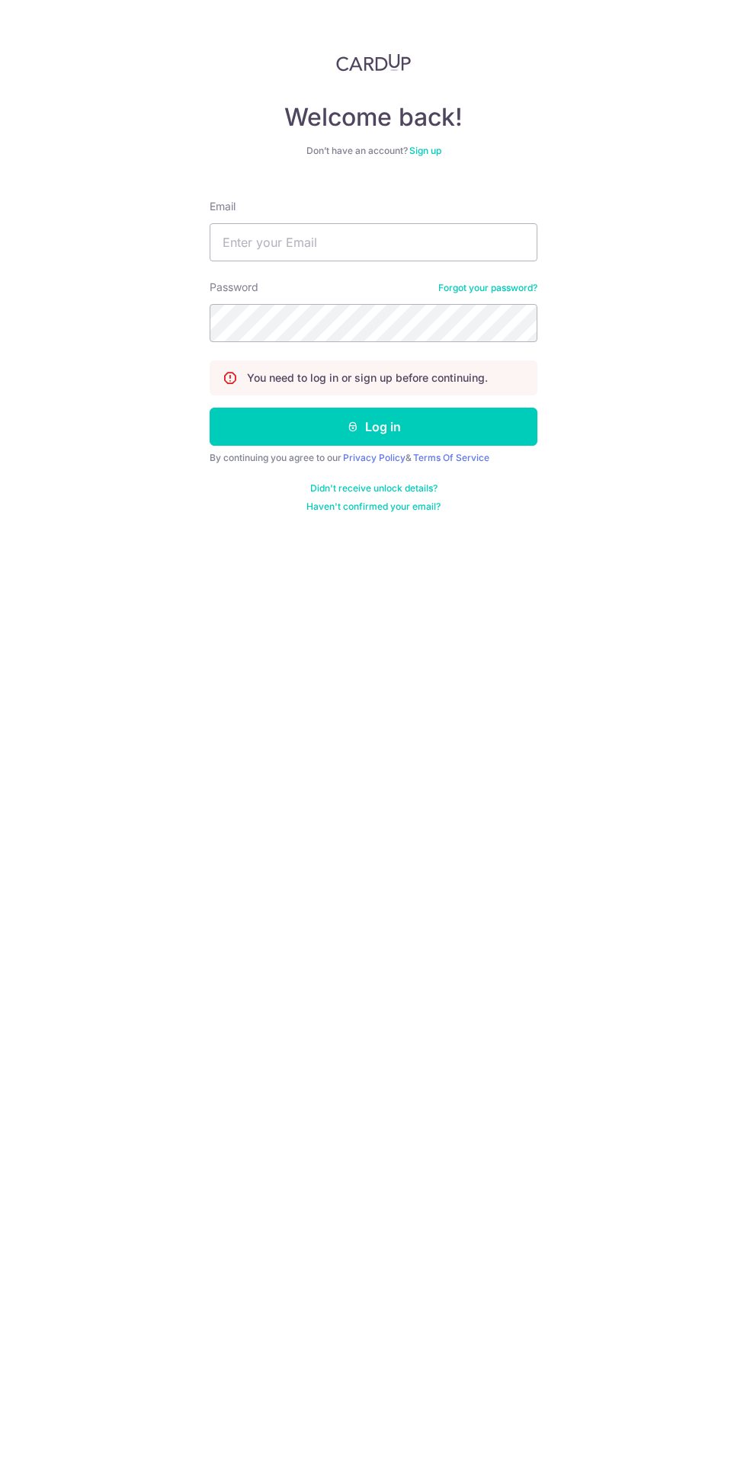 The image size is (747, 1466). Describe the element at coordinates (373, 507) in the screenshot. I see `a: Haven't confirmed your email?` at that location.